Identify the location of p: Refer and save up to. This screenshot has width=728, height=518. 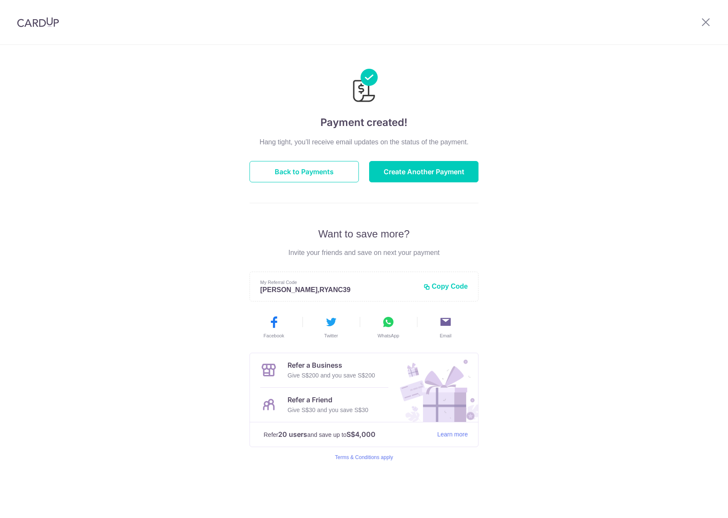
(346, 435).